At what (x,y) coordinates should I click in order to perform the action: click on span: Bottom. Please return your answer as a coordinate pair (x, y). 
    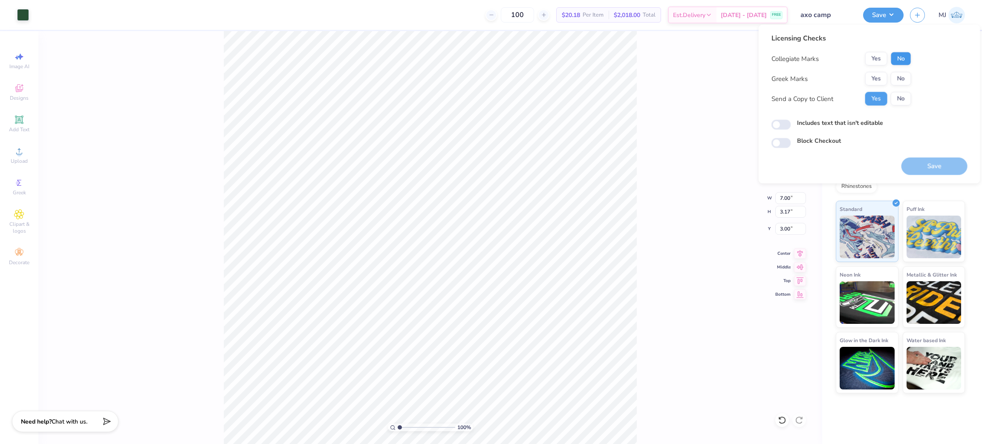
    Looking at the image, I should click on (783, 294).